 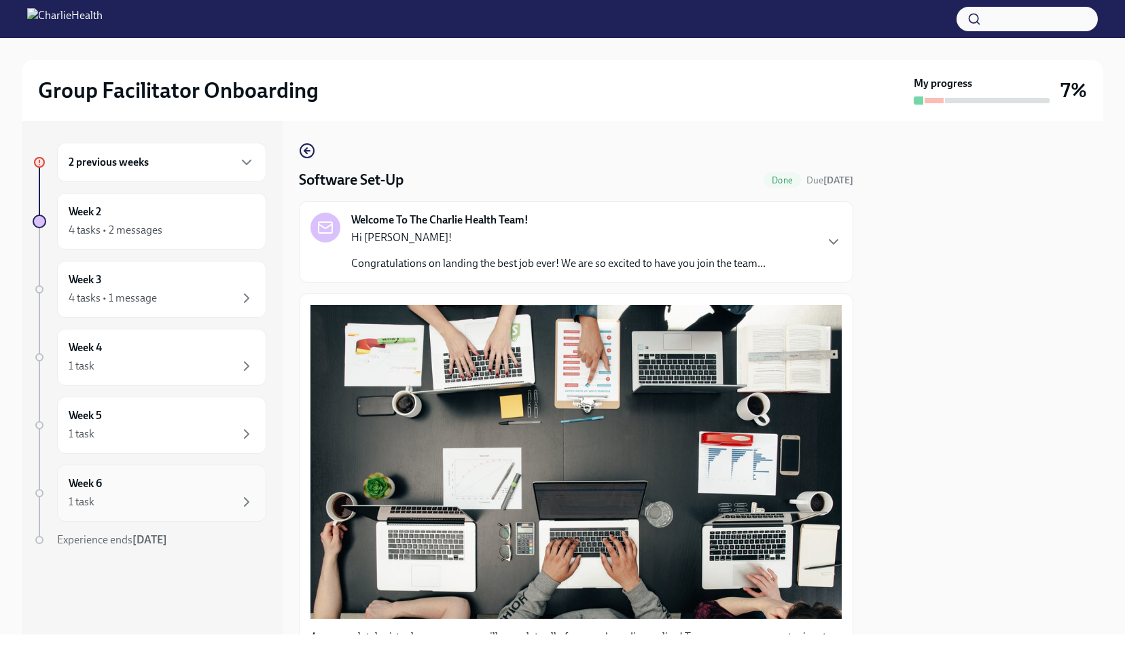 What do you see at coordinates (782, 180) in the screenshot?
I see `span: Done` at bounding box center [782, 180].